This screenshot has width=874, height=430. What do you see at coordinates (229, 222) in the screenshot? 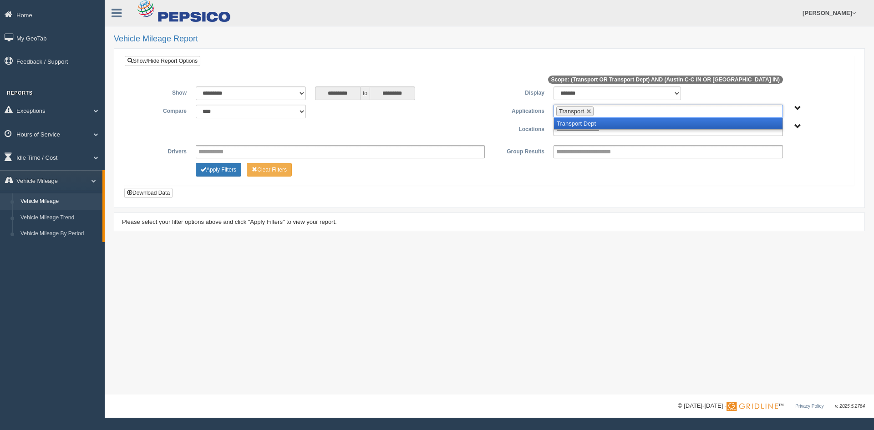
I see `span: Please select your filter options above and click "Apply Filters" to view your report.` at bounding box center [229, 222].